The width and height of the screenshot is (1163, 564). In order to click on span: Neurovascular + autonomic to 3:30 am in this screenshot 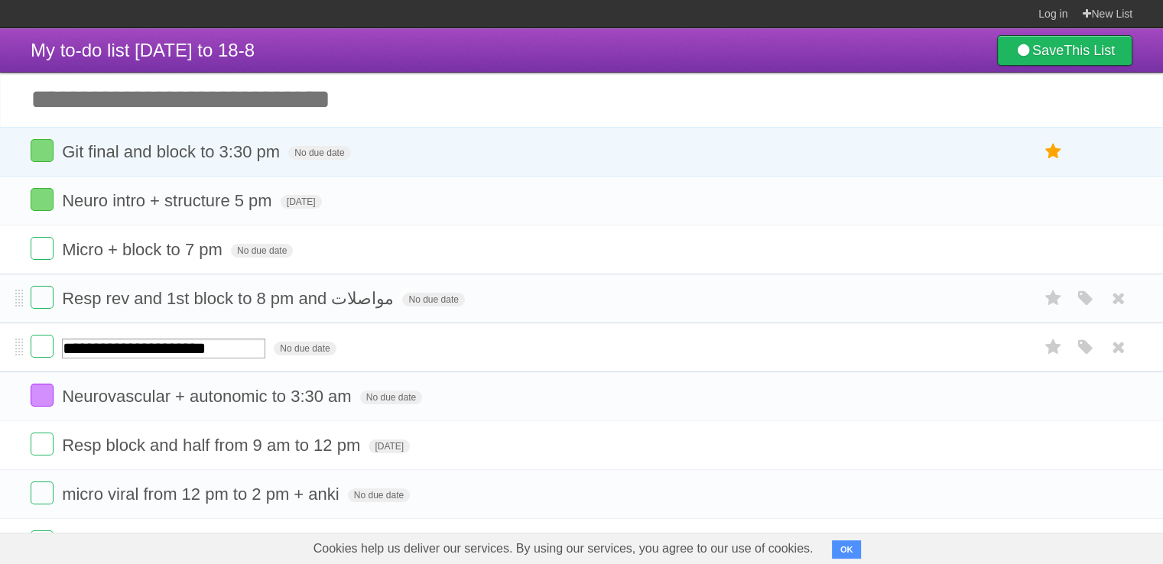, I will do `click(208, 396)`.